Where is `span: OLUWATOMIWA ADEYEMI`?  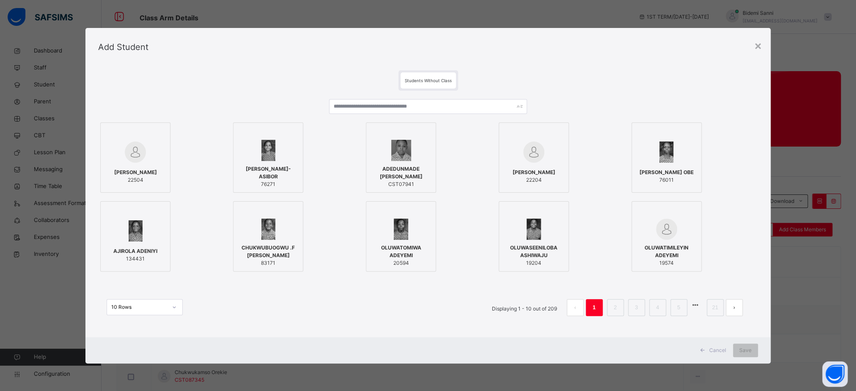 span: OLUWATOMIWA ADEYEMI is located at coordinates (401, 251).